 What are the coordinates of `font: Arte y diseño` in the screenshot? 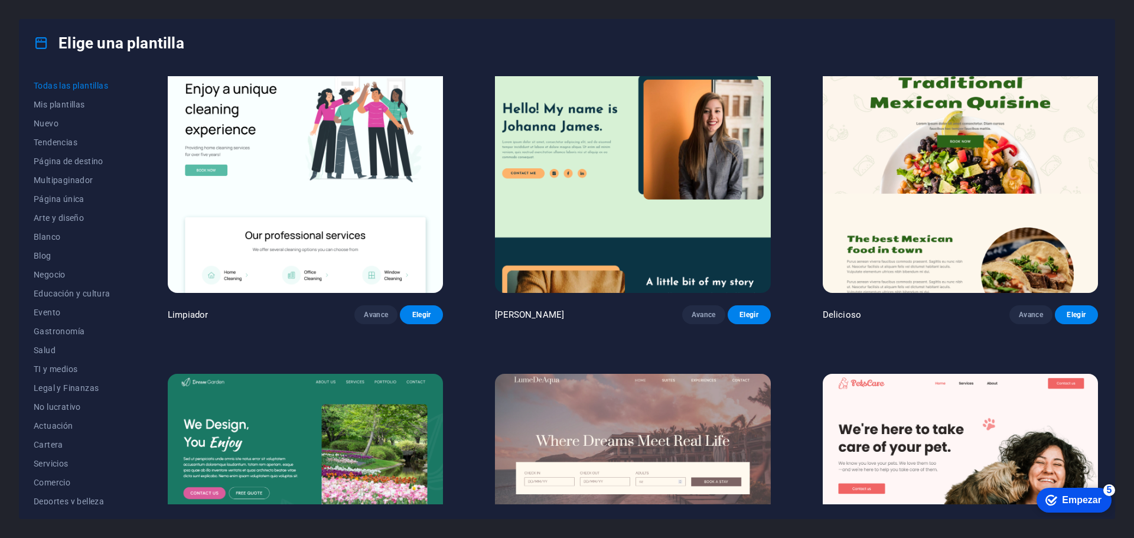 It's located at (58, 218).